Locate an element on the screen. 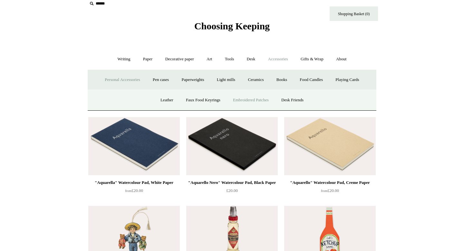 The image size is (464, 251). a: Shopping Basket (0) is located at coordinates (354, 14).